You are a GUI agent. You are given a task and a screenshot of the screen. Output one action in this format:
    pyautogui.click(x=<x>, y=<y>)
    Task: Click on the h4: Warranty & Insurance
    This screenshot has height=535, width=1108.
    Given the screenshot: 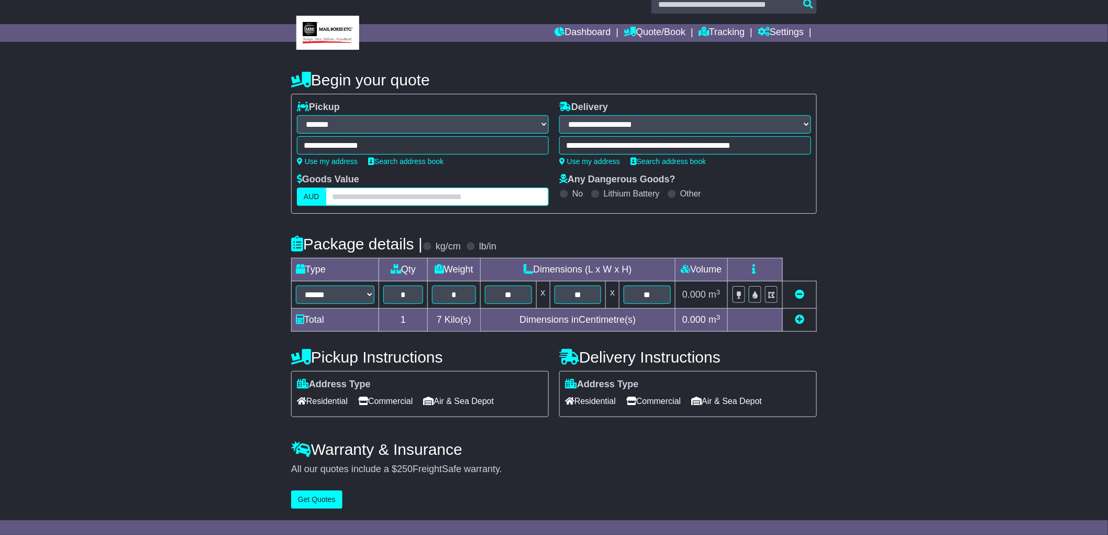 What is the action you would take?
    pyautogui.click(x=554, y=449)
    